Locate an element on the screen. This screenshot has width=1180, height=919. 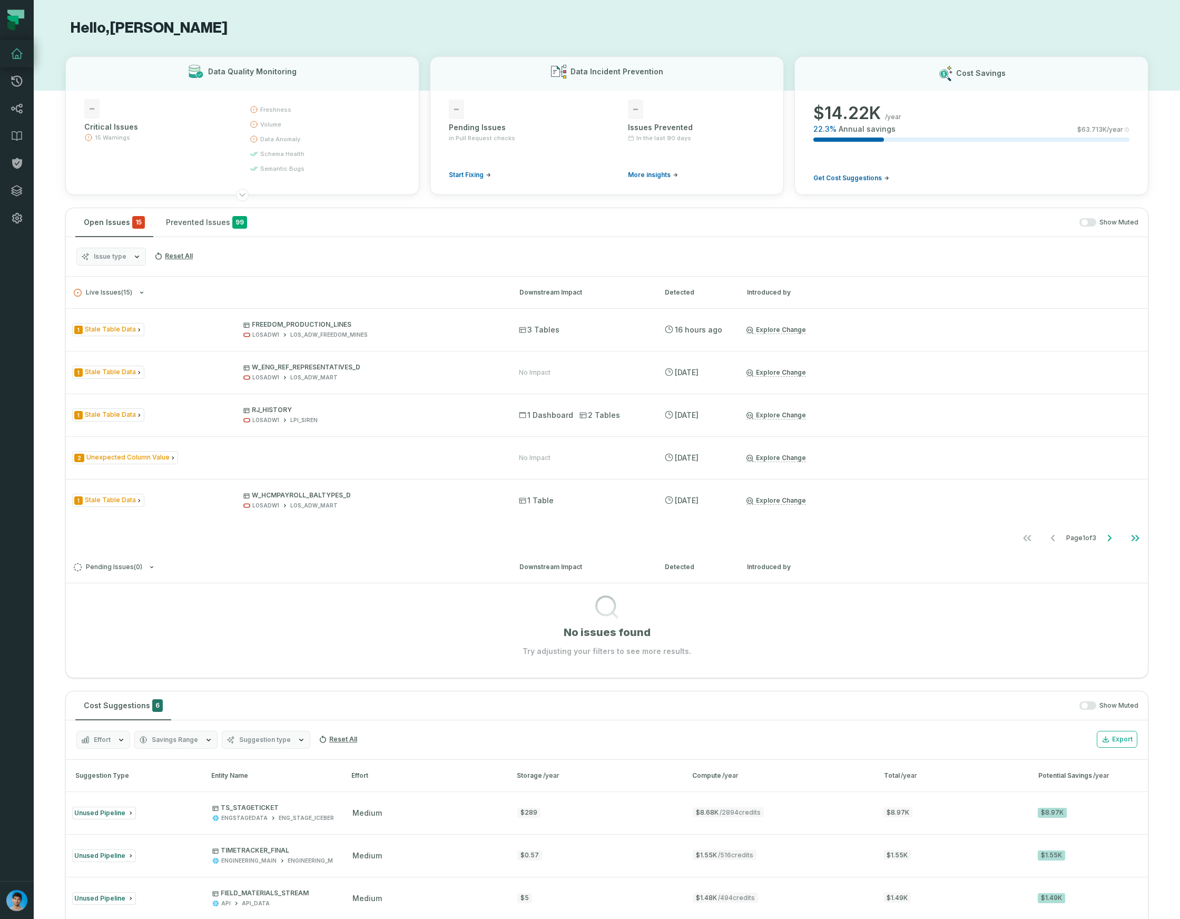
div: Suggestion Type is located at coordinates (132, 775).